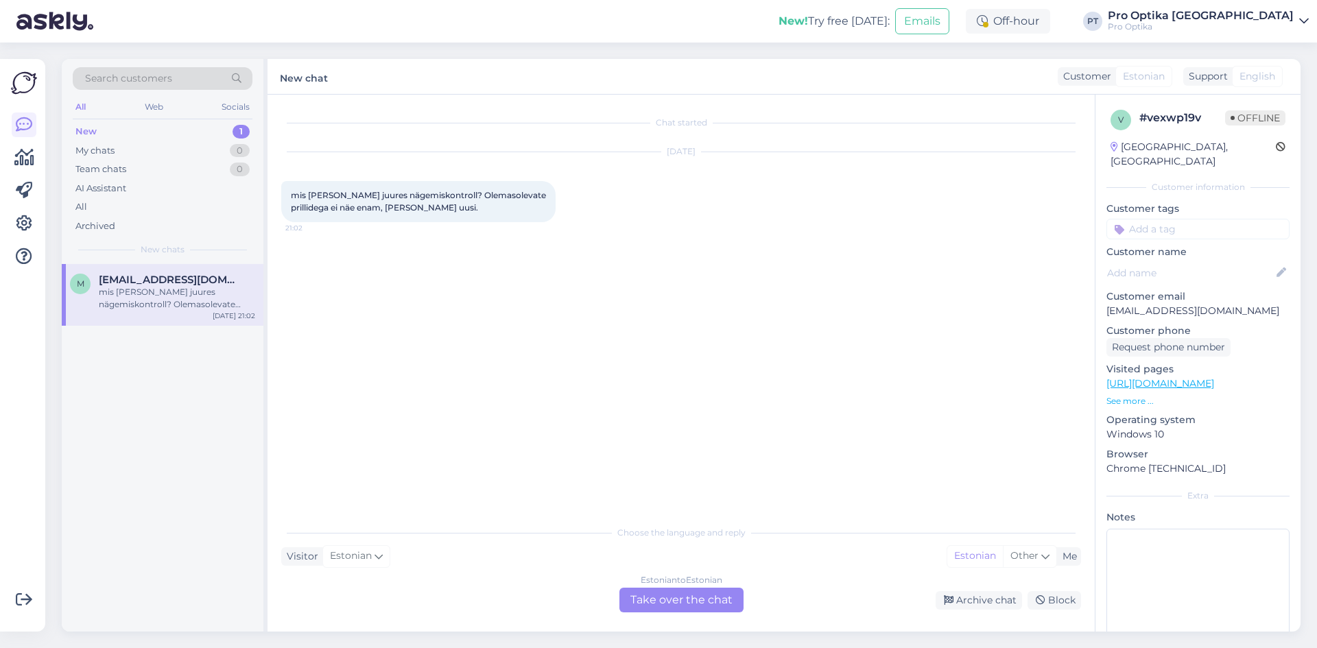 This screenshot has width=1317, height=648. I want to click on div: Chat started, so click(681, 123).